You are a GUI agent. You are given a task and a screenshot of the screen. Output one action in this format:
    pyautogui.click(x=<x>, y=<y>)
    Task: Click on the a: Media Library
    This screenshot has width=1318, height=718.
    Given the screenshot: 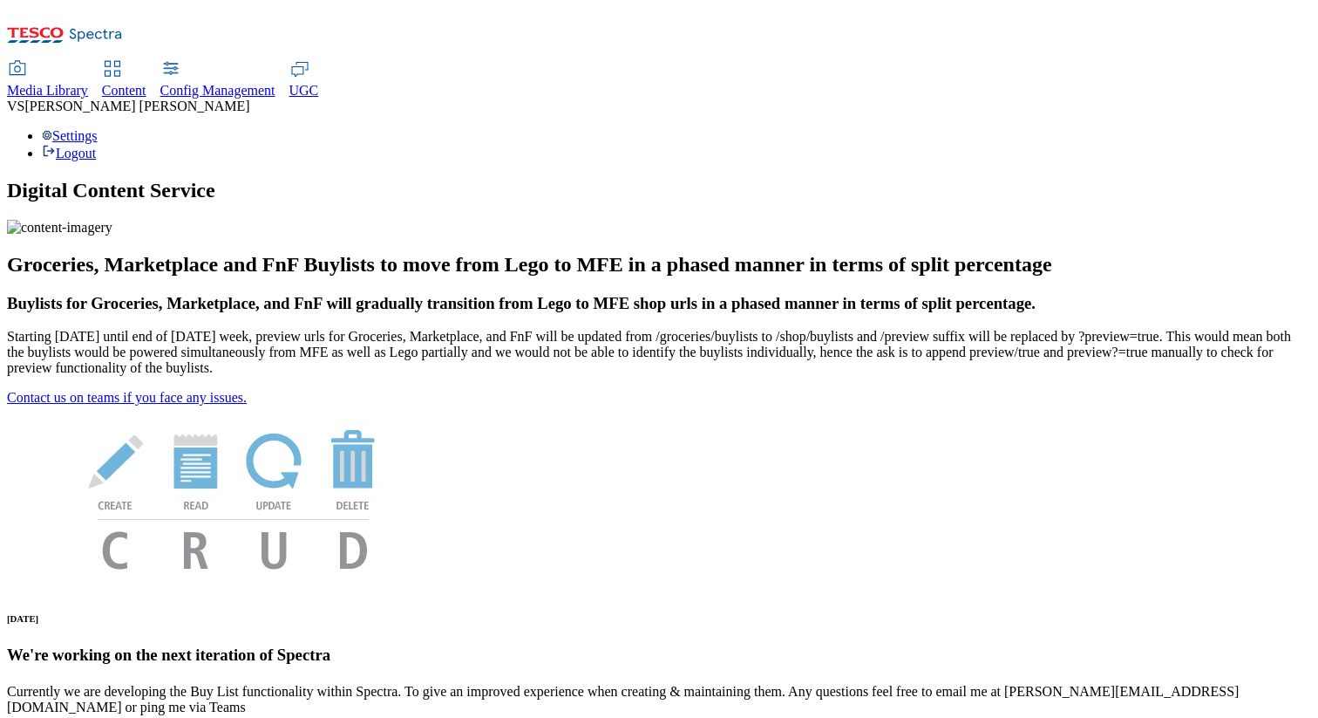 What is the action you would take?
    pyautogui.click(x=47, y=80)
    